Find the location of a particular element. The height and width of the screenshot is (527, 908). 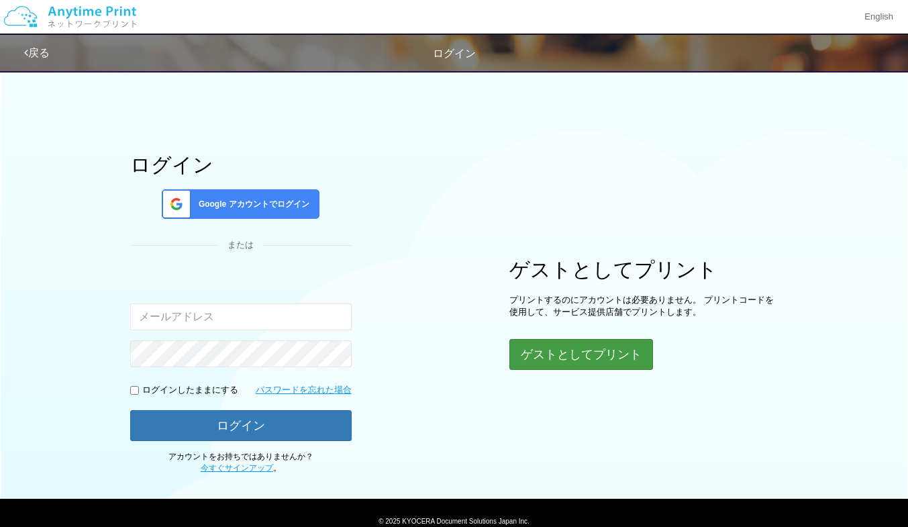

span: © 2025 KYOCERA Document Solutions Japan Inc. is located at coordinates (454, 520).